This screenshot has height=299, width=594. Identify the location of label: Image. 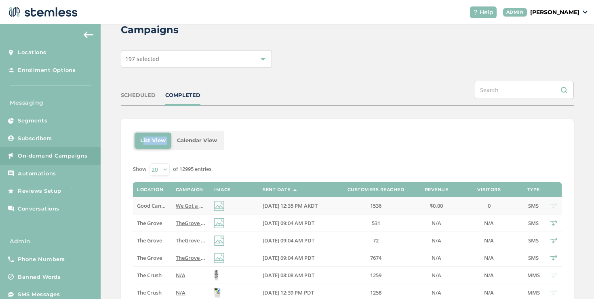
(222, 190).